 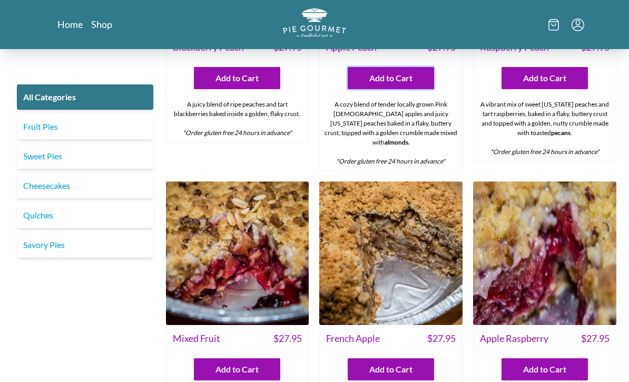 What do you see at coordinates (315, 24) in the screenshot?
I see `a: Logo` at bounding box center [315, 24].